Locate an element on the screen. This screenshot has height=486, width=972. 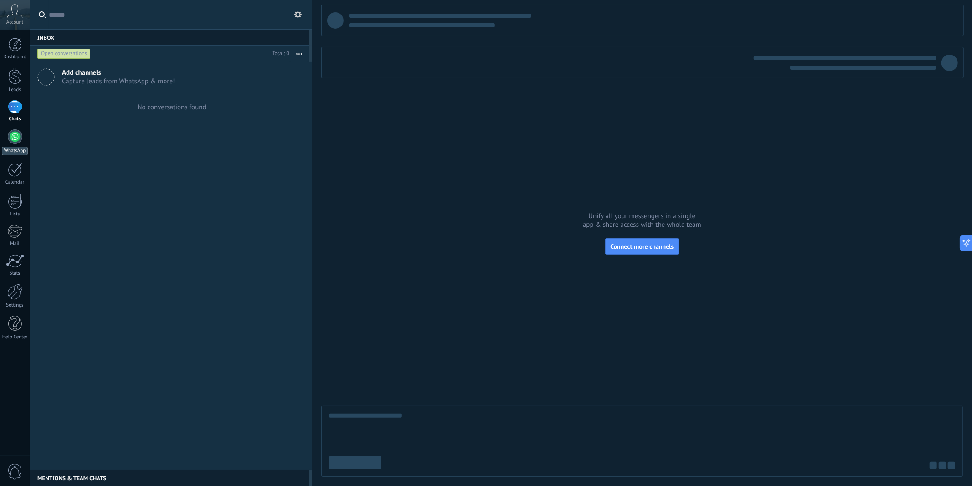
span: Capture leads from WhatsApp & more! is located at coordinates (118, 81).